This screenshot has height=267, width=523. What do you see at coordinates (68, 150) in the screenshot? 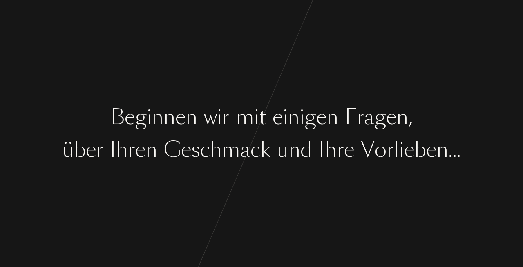
I see `div: ü` at bounding box center [68, 150].